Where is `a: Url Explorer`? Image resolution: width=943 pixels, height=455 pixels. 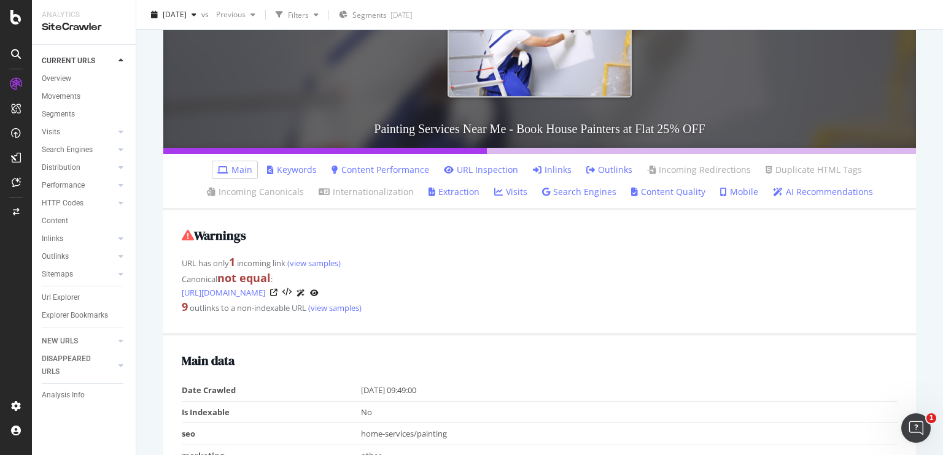
a: Url Explorer is located at coordinates (84, 298).